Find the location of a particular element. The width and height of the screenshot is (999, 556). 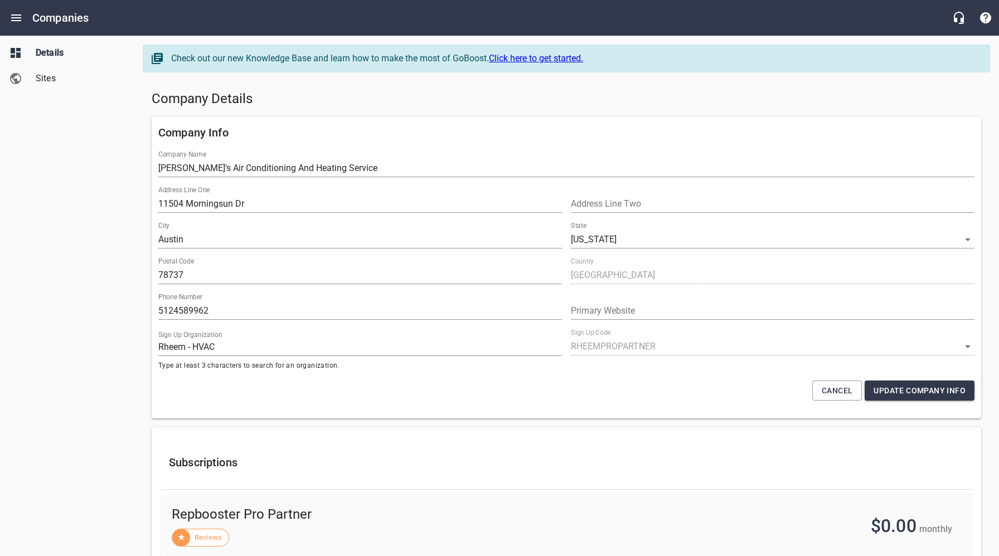

label: Address Line One is located at coordinates (184, 190).